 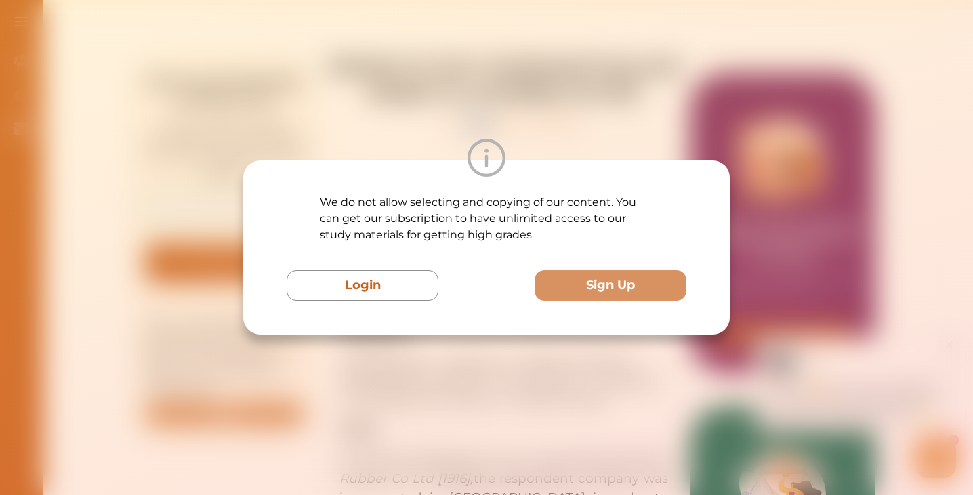 I want to click on i: 1, so click(x=306, y=106).